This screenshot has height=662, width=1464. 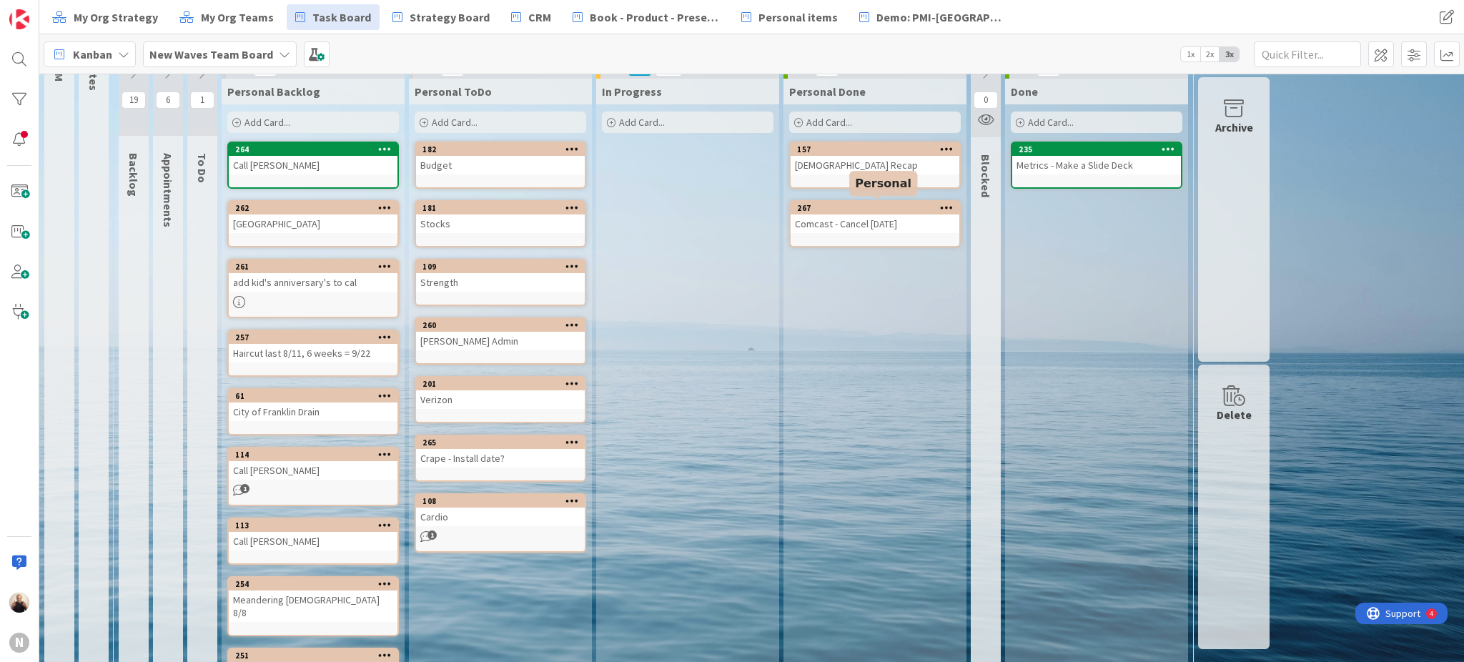 What do you see at coordinates (453, 91) in the screenshot?
I see `span: Personal ToDo` at bounding box center [453, 91].